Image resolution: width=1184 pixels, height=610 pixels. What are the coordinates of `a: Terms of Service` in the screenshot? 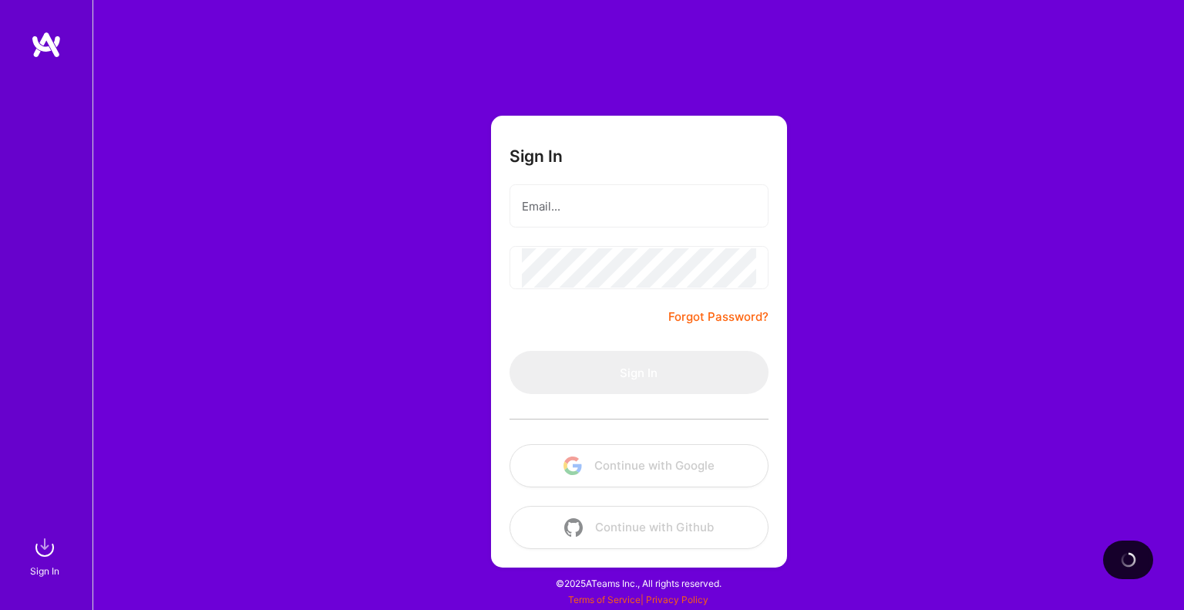 It's located at (604, 599).